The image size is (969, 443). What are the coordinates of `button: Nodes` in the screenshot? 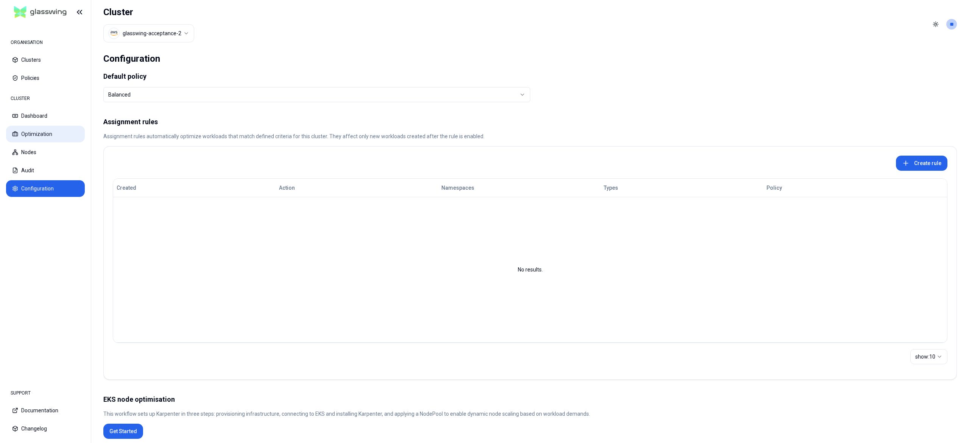 It's located at (45, 152).